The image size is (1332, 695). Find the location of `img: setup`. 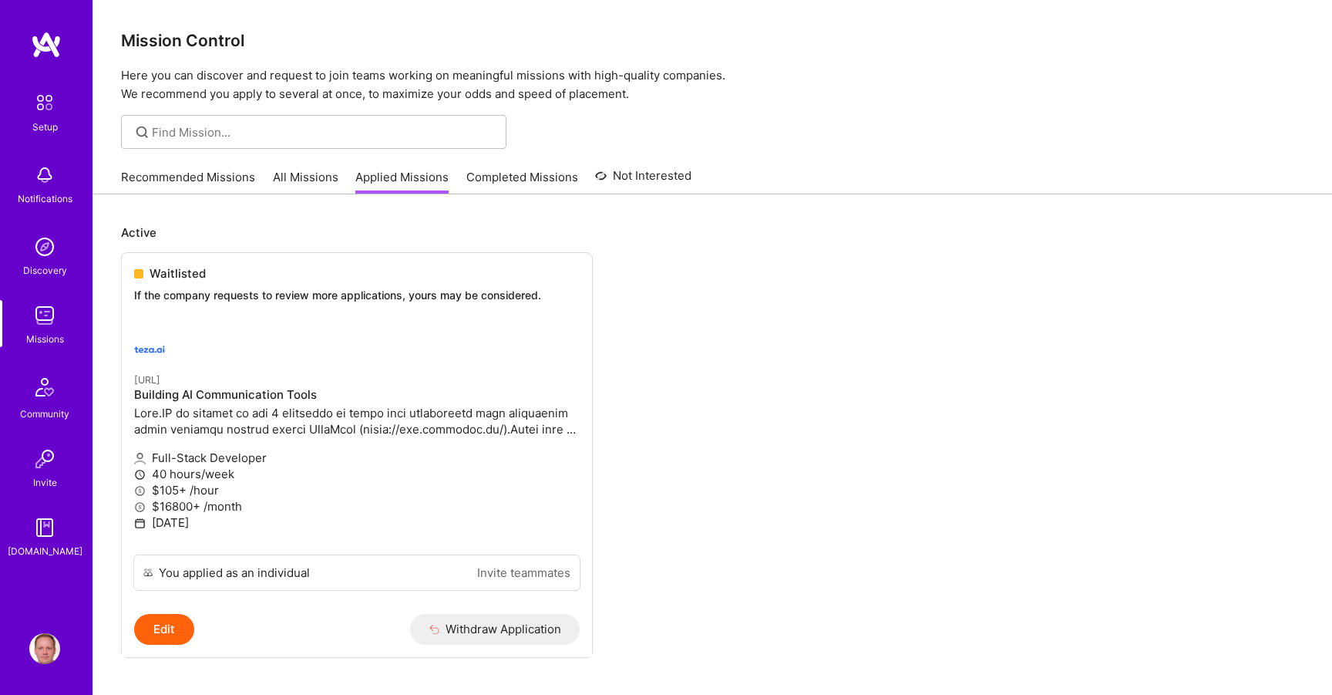

img: setup is located at coordinates (45, 103).